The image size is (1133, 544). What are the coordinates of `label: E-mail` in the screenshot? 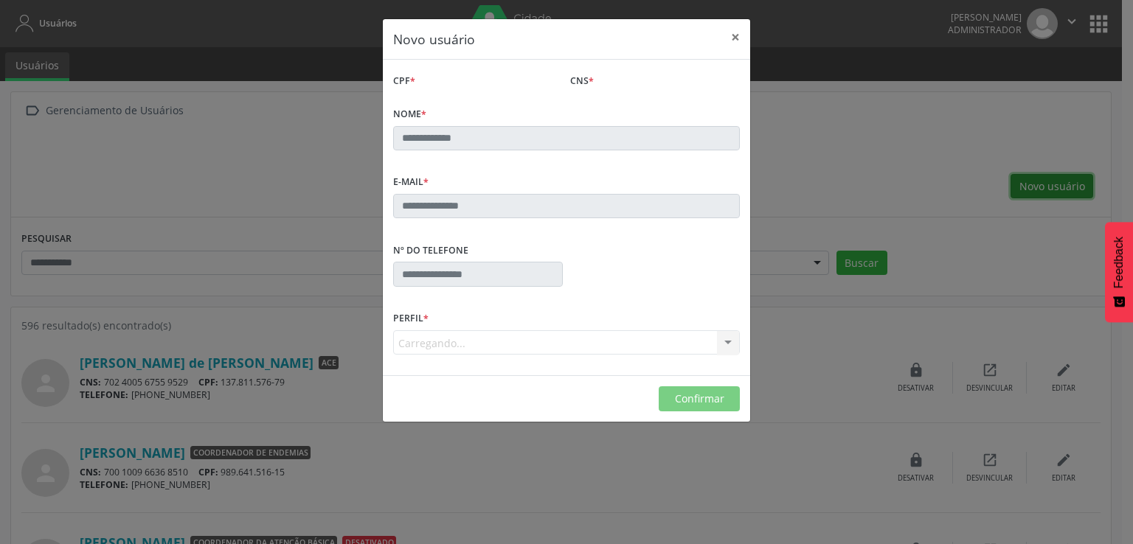 It's located at (411, 182).